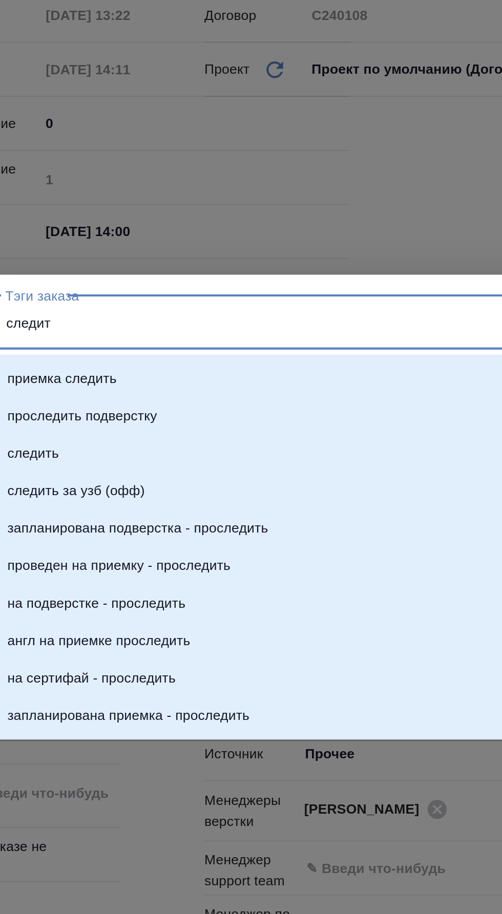  I want to click on button: Очистить, so click(381, 447).